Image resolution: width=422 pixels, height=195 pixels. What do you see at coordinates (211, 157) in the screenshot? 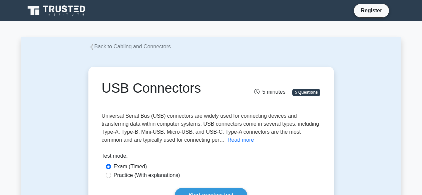
I see `div: Test mode:` at bounding box center [211, 157].